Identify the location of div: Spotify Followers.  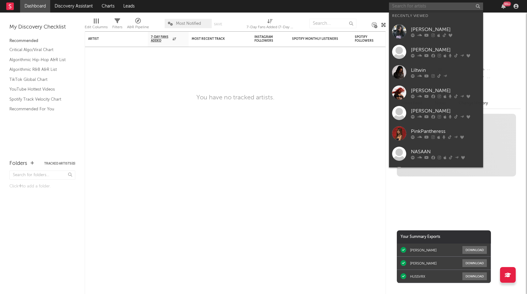
(366, 39).